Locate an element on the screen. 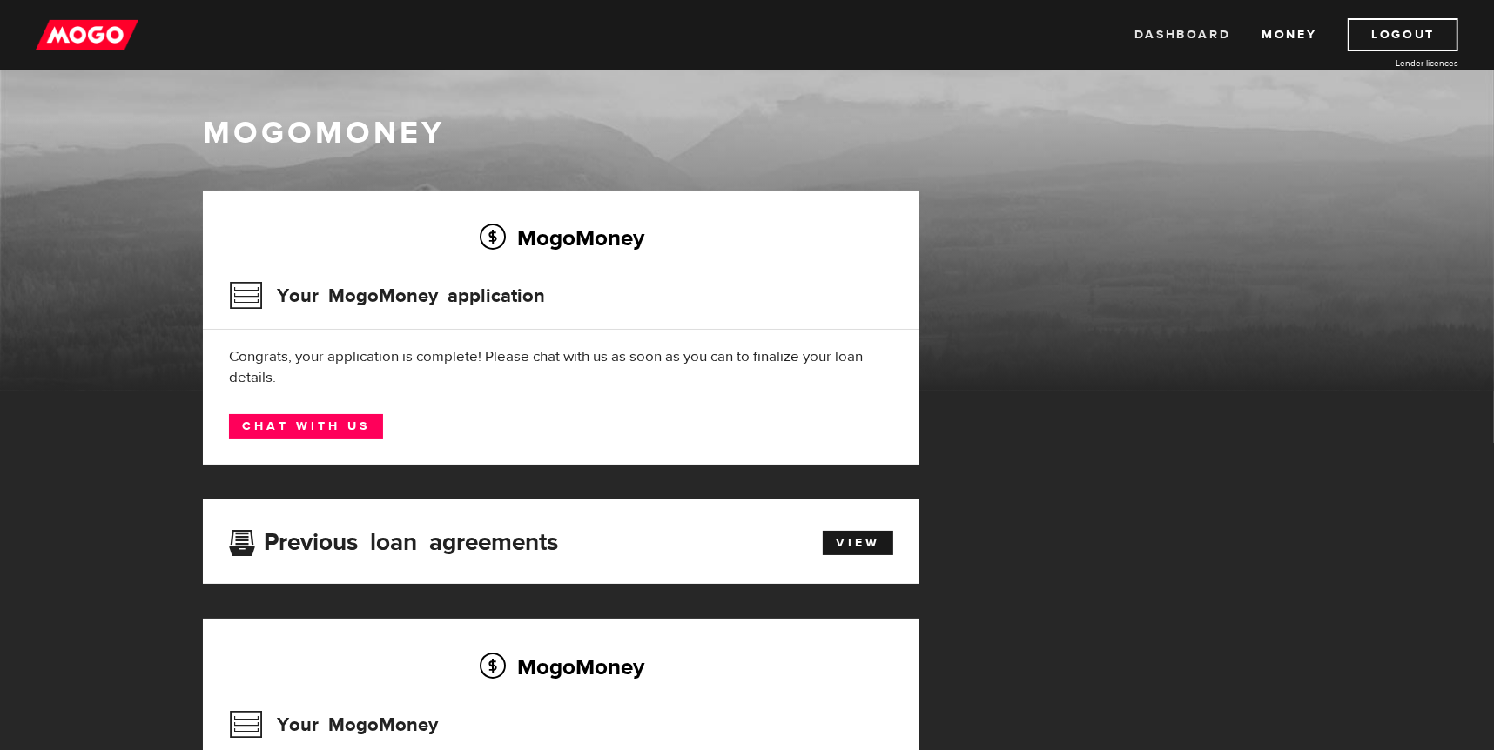  h3: Previous loan agreements is located at coordinates (393, 540).